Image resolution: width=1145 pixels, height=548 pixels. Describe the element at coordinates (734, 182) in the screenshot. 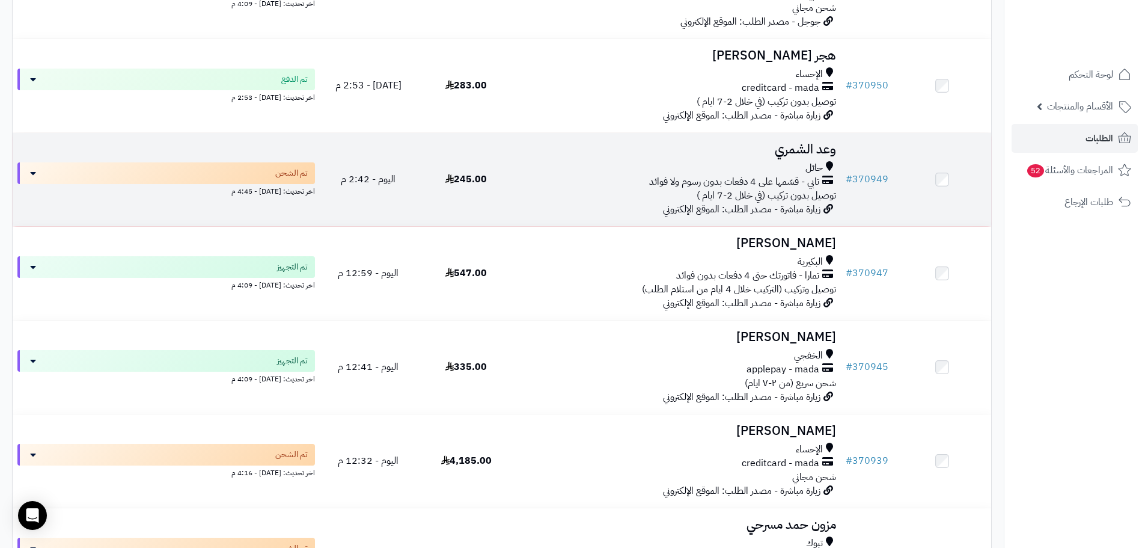

I see `span: تابي - قسّمها على 4 دفعات بدون رسوم ولا فوائد` at that location.